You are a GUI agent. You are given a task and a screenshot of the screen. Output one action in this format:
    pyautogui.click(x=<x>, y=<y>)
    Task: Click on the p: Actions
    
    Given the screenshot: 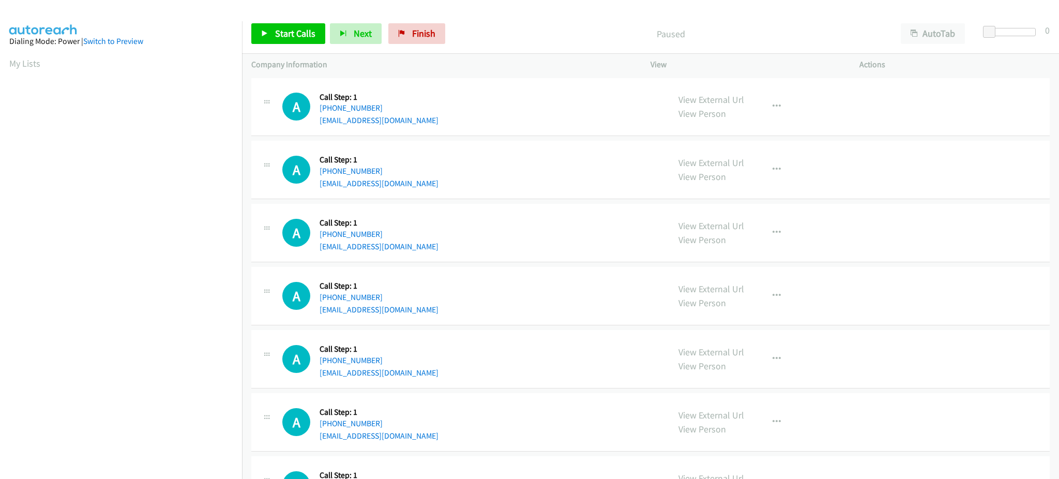 What is the action you would take?
    pyautogui.click(x=954, y=65)
    